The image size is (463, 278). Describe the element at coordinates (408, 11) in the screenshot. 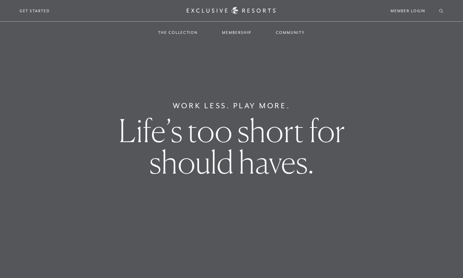

I see `a: Member Login` at that location.